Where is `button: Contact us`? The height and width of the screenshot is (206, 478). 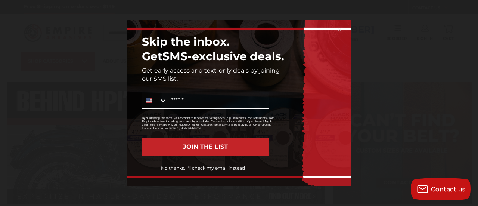
button: Contact us is located at coordinates (441, 189).